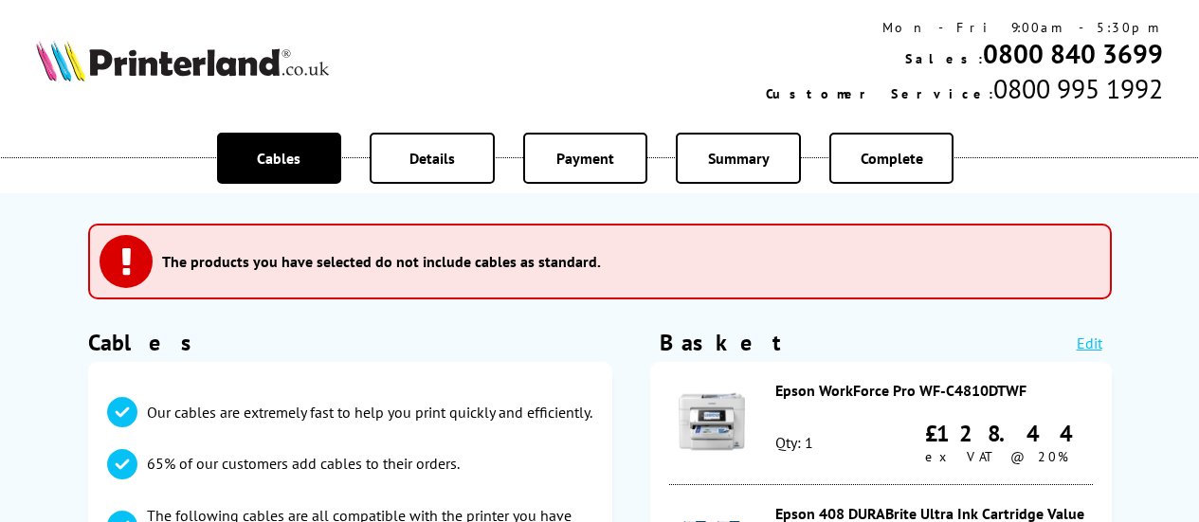 This screenshot has width=1199, height=522. Describe the element at coordinates (944, 59) in the screenshot. I see `span: Sales:` at that location.